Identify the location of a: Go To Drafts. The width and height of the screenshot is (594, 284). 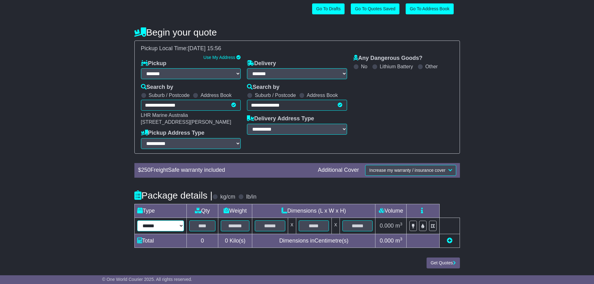
(329, 9).